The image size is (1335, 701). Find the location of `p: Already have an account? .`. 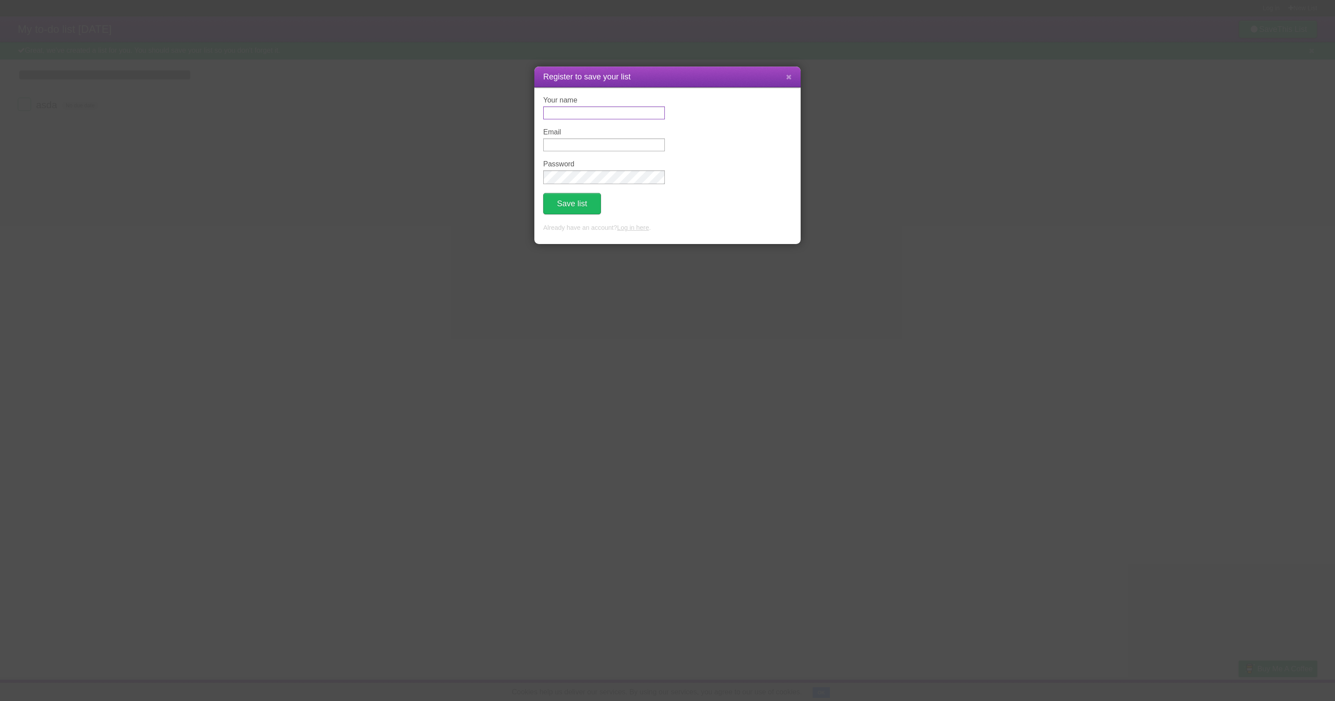

p: Already have an account? . is located at coordinates (668, 228).